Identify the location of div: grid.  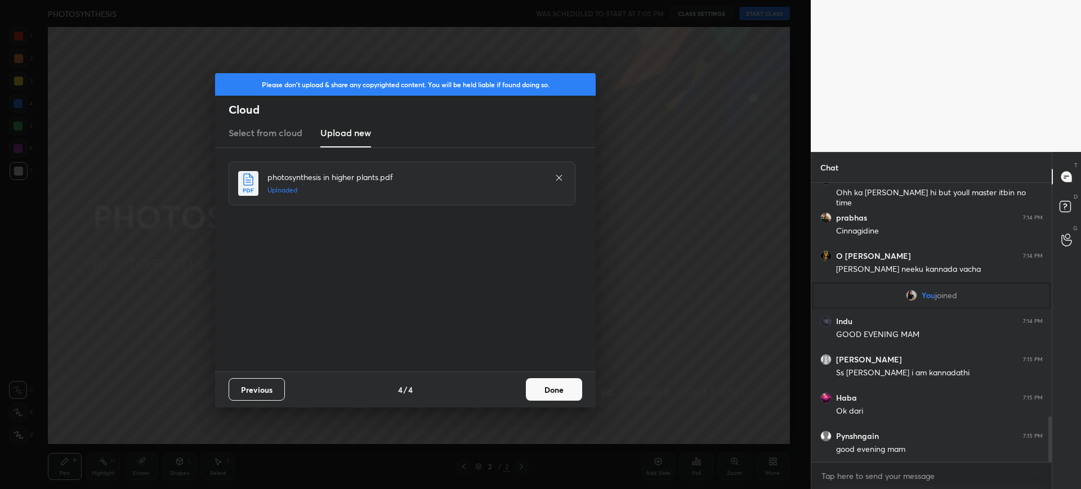
(931, 323).